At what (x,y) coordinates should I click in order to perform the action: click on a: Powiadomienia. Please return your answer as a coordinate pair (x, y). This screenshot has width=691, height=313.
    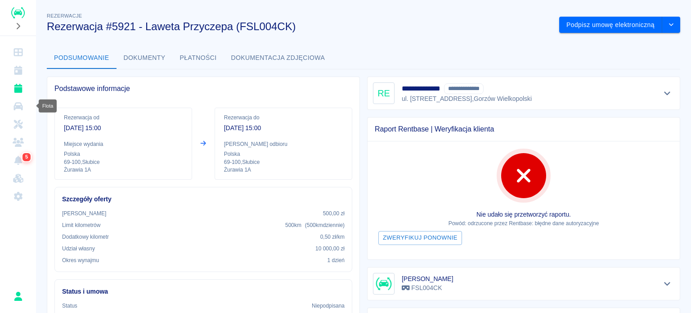
    Looking at the image, I should click on (18, 160).